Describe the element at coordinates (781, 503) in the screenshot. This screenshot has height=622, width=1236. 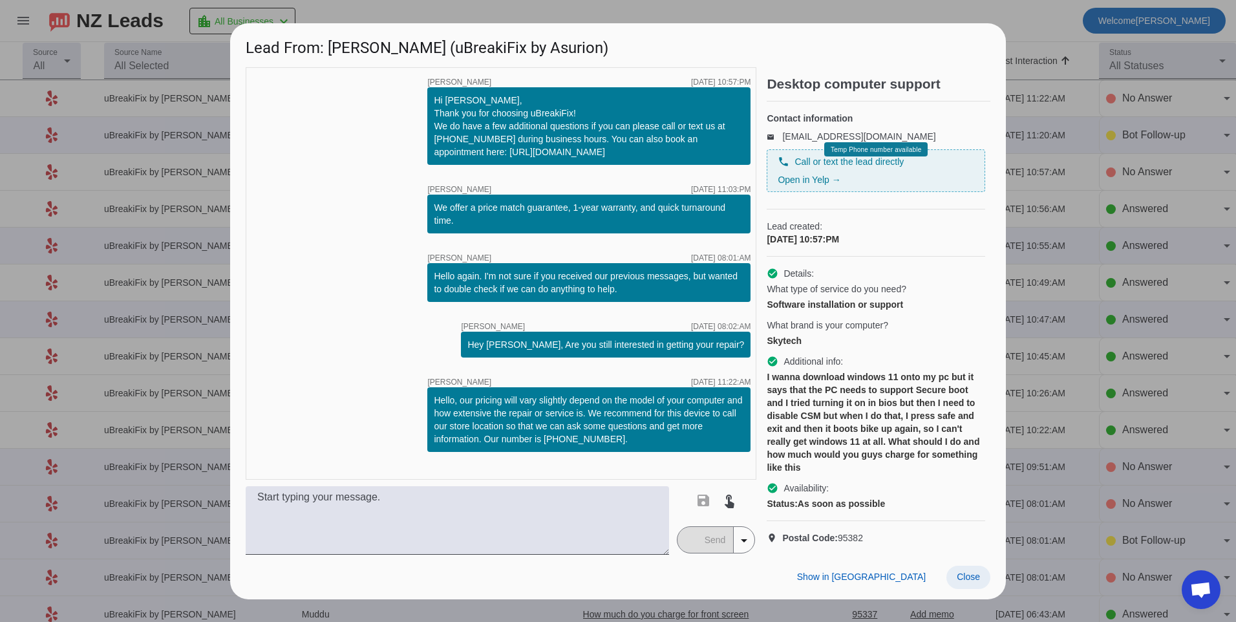
I see `strong: Status:` at that location.